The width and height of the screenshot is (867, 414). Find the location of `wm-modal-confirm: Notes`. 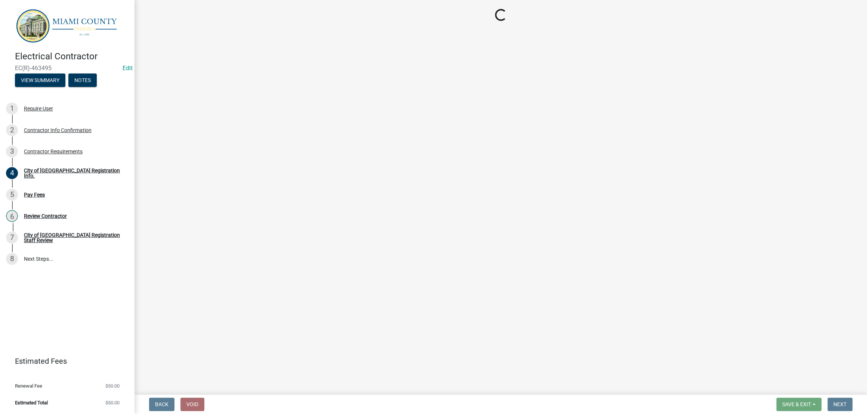

wm-modal-confirm: Notes is located at coordinates (83, 81).